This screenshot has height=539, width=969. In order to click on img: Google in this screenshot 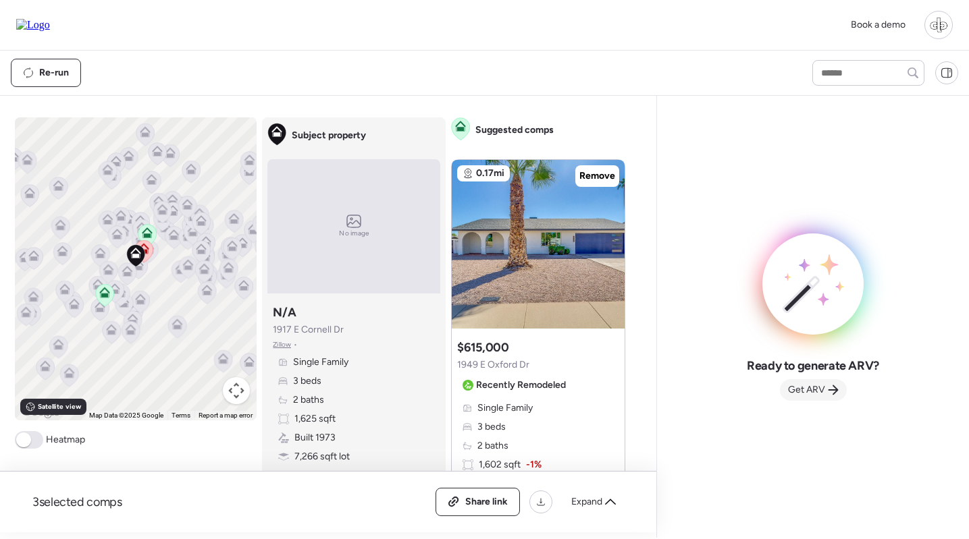, I will do `click(41, 412)`.